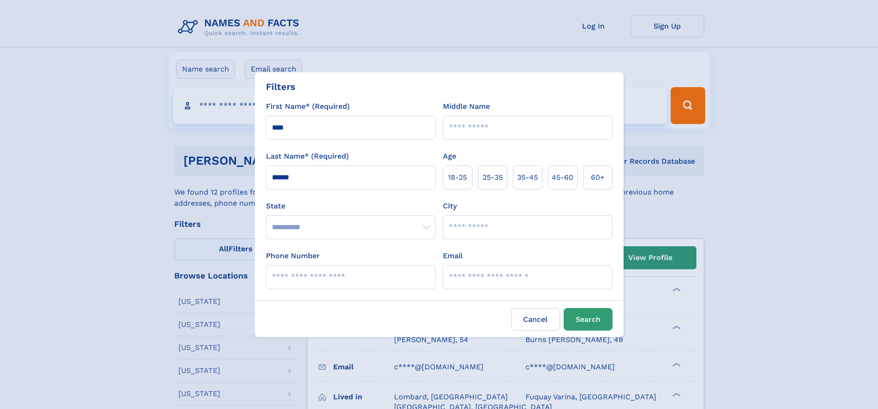 The height and width of the screenshot is (409, 878). I want to click on span: 25‑35, so click(493, 178).